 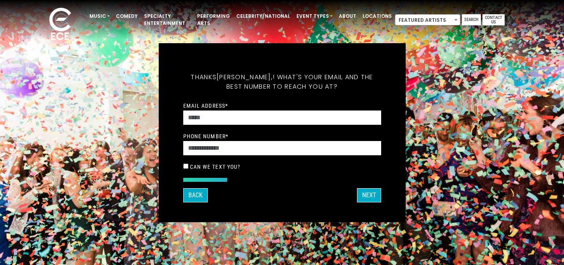 I want to click on span: Featured Artists, so click(x=427, y=20).